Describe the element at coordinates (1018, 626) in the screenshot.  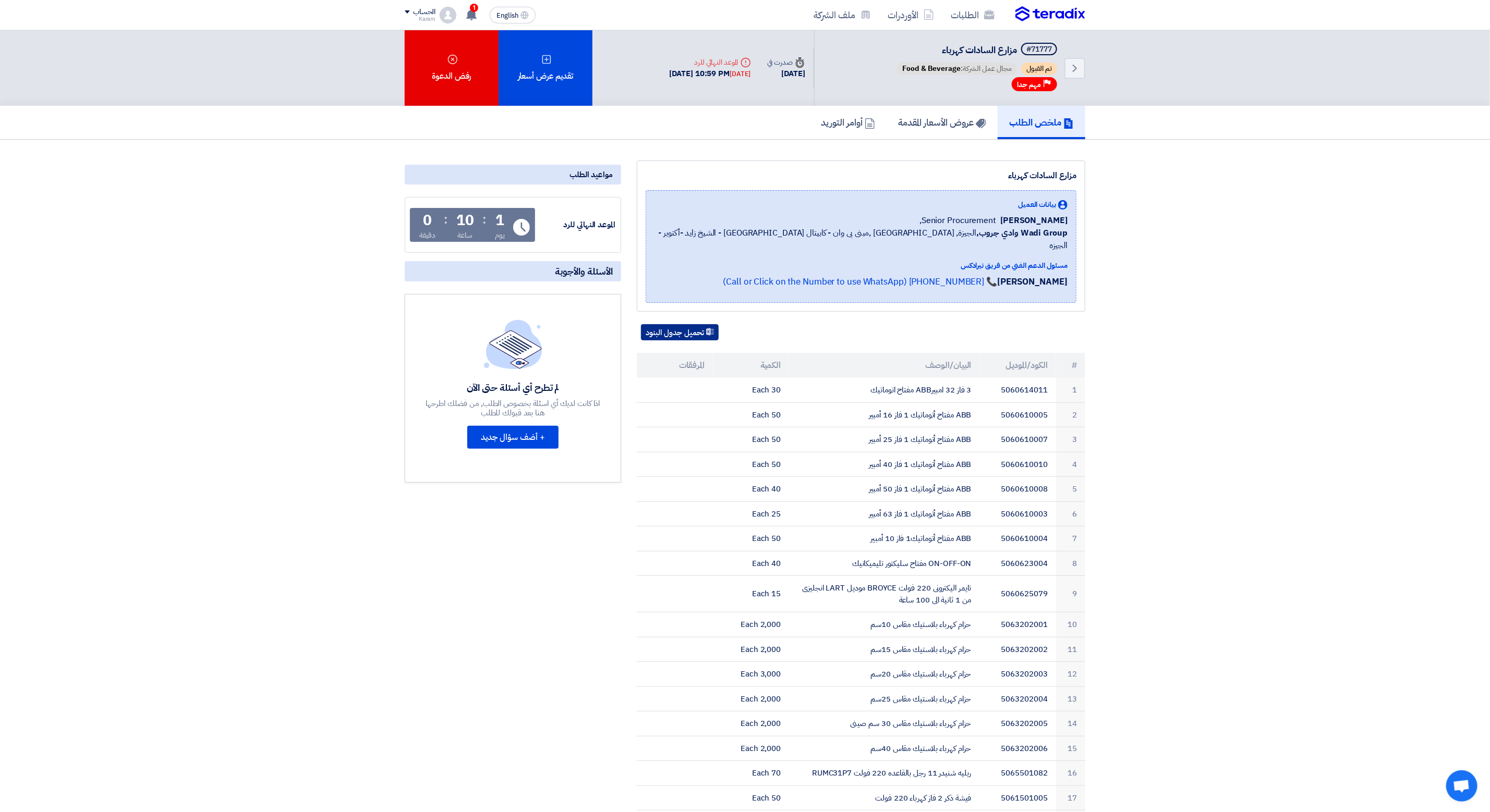
I see `td: 5063202001` at that location.